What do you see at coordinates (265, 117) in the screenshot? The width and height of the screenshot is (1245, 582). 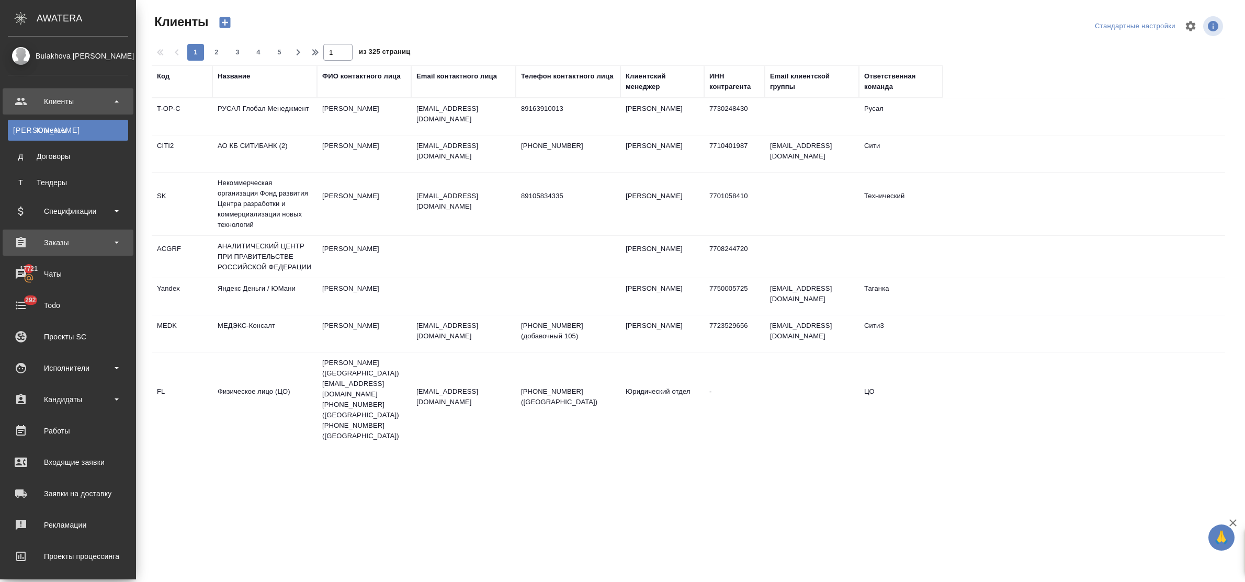 I see `td: РУСАЛ Глобал Менеджмент` at bounding box center [265, 117].